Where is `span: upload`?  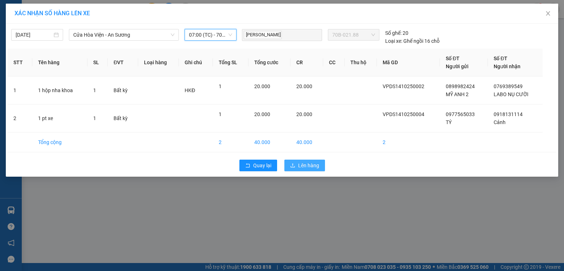
span: upload is located at coordinates (293, 166).